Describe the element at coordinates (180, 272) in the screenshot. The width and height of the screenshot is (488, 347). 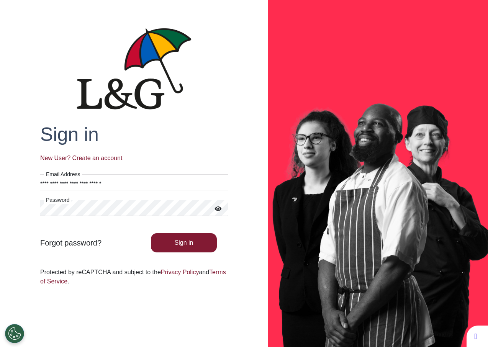
I see `a: Privacy Policy` at that location.